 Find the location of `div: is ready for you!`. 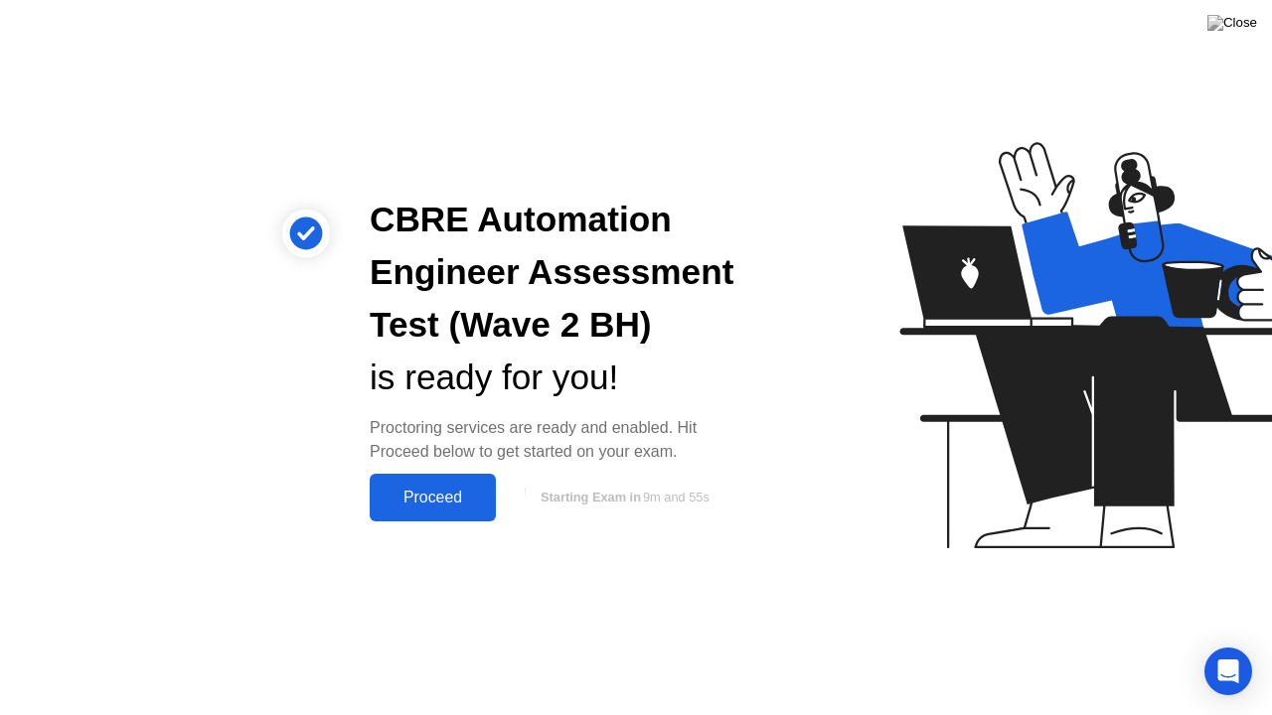

div: is ready for you! is located at coordinates (554, 378).